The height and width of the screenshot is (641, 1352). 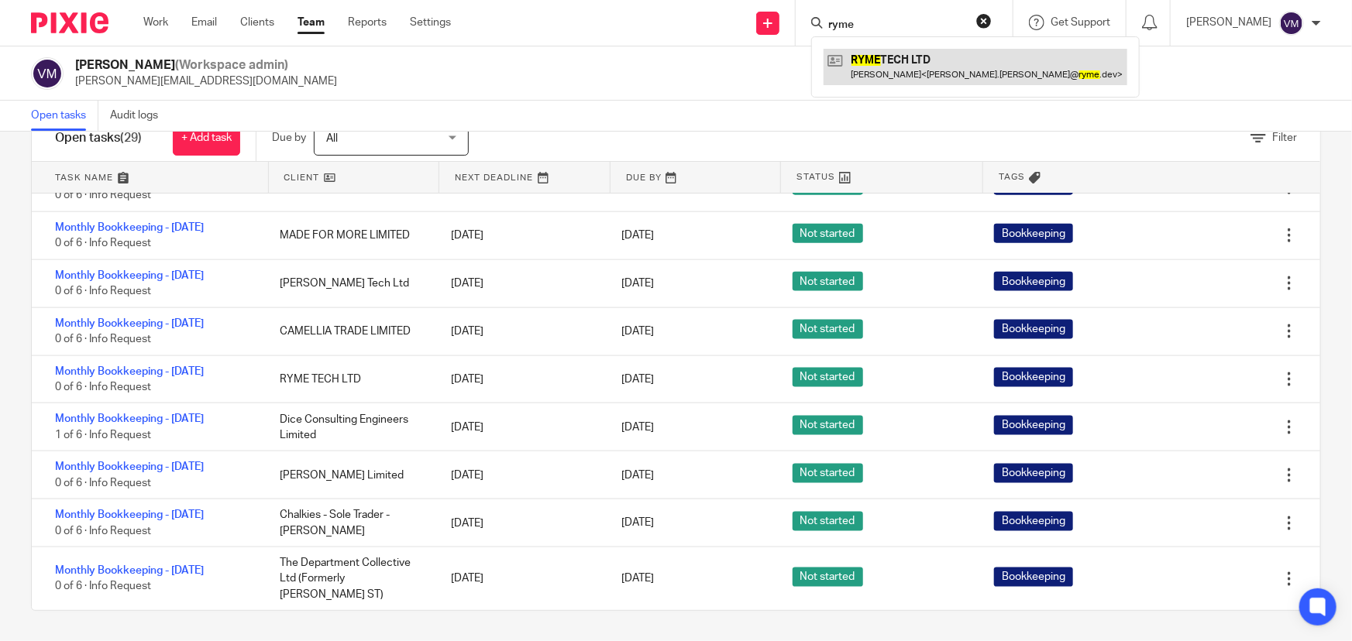 What do you see at coordinates (98, 138) in the screenshot?
I see `h1: Open tasks` at bounding box center [98, 138].